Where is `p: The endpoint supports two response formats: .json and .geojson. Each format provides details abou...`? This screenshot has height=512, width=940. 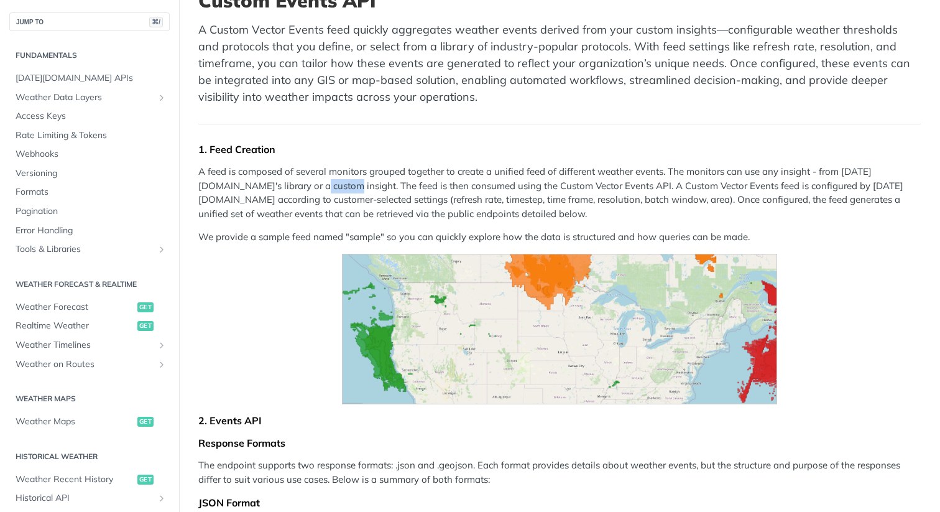
p: The endpoint supports two response formats: .json and .geojson. Each format provides details abou... is located at coordinates (560, 472).